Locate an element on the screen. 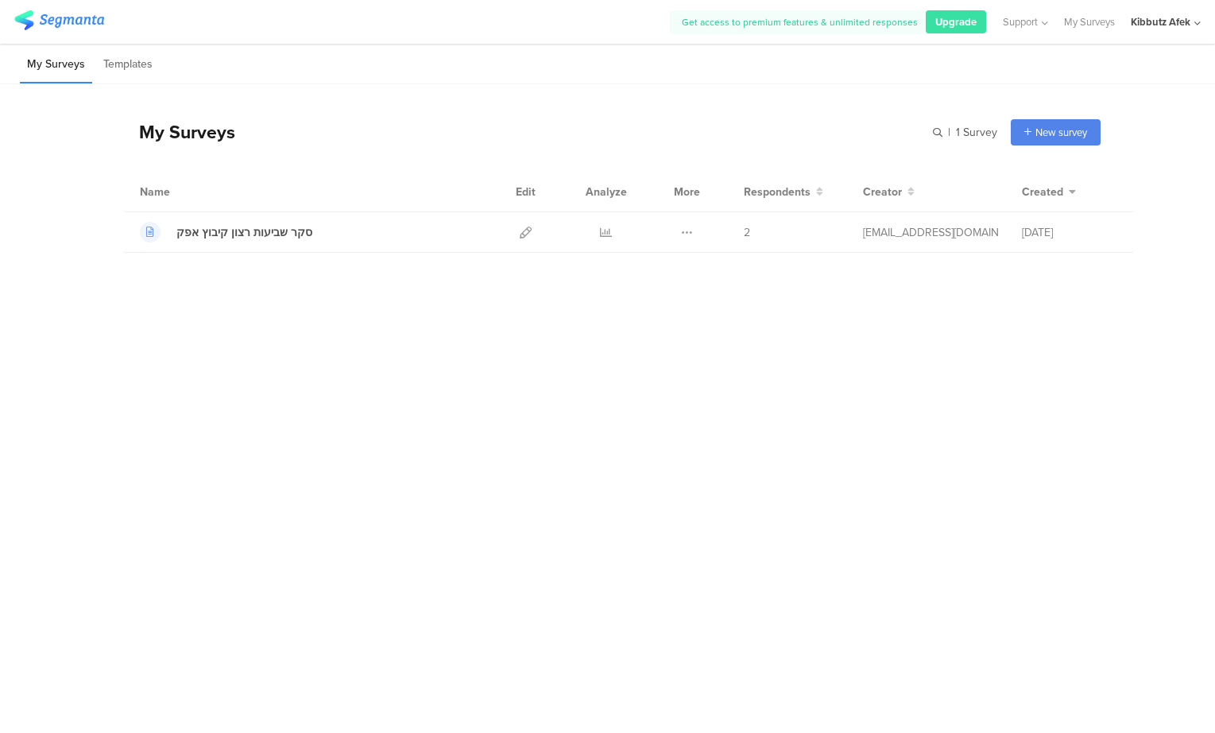 The image size is (1215, 733). div: Edit is located at coordinates (525, 191).